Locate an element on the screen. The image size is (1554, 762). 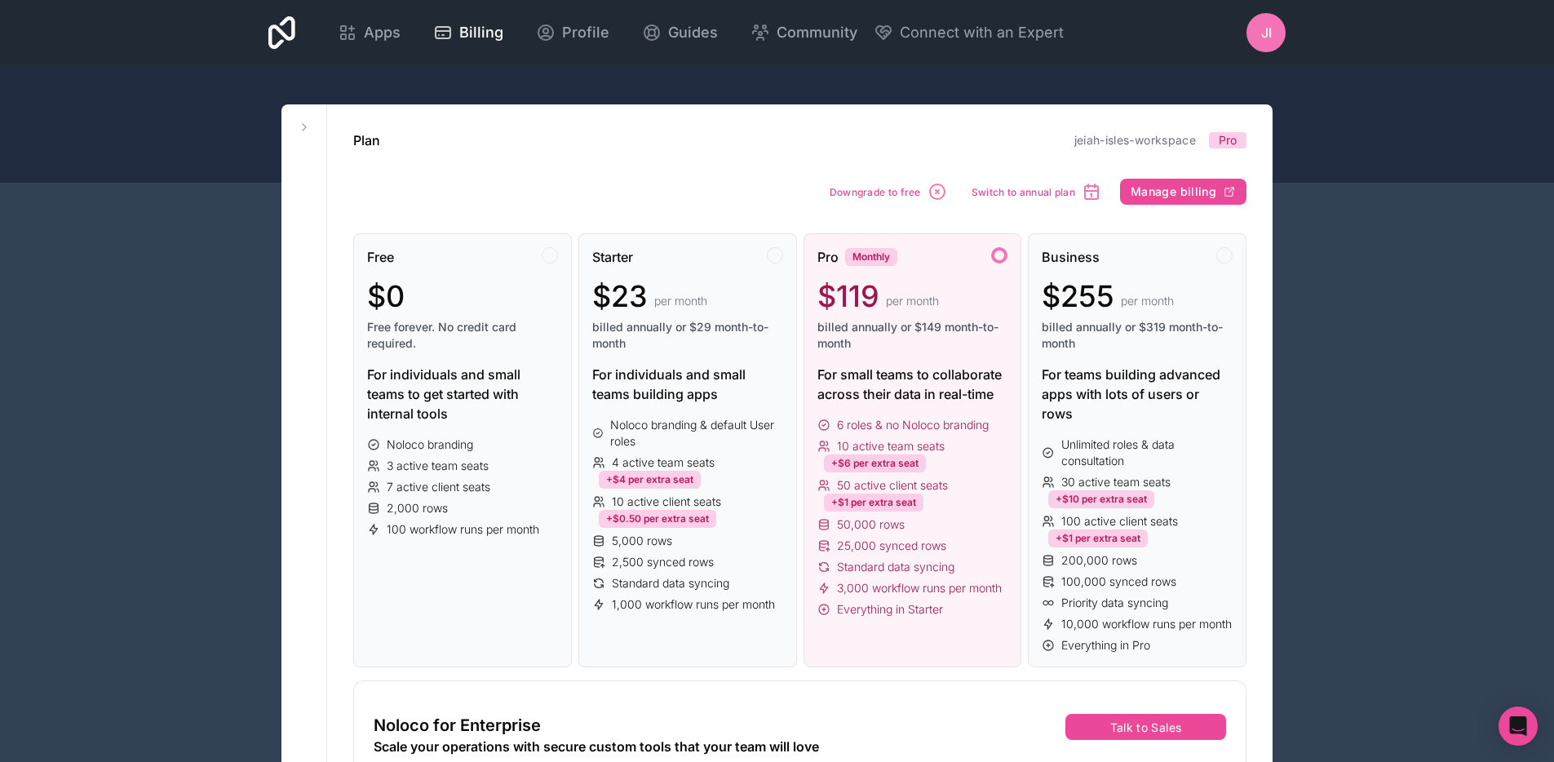
span: 25,000 synced rows is located at coordinates (892, 546).